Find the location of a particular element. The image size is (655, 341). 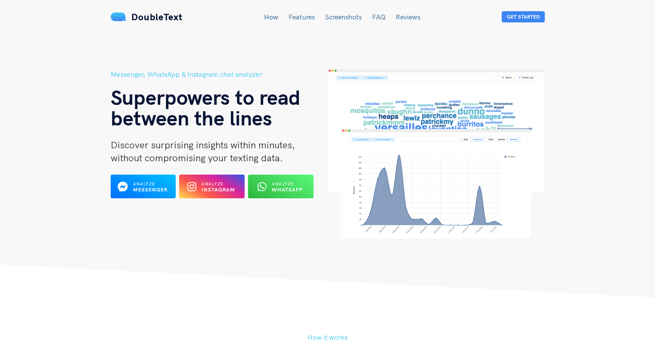

a: Analyze WhatsApp is located at coordinates (281, 189).